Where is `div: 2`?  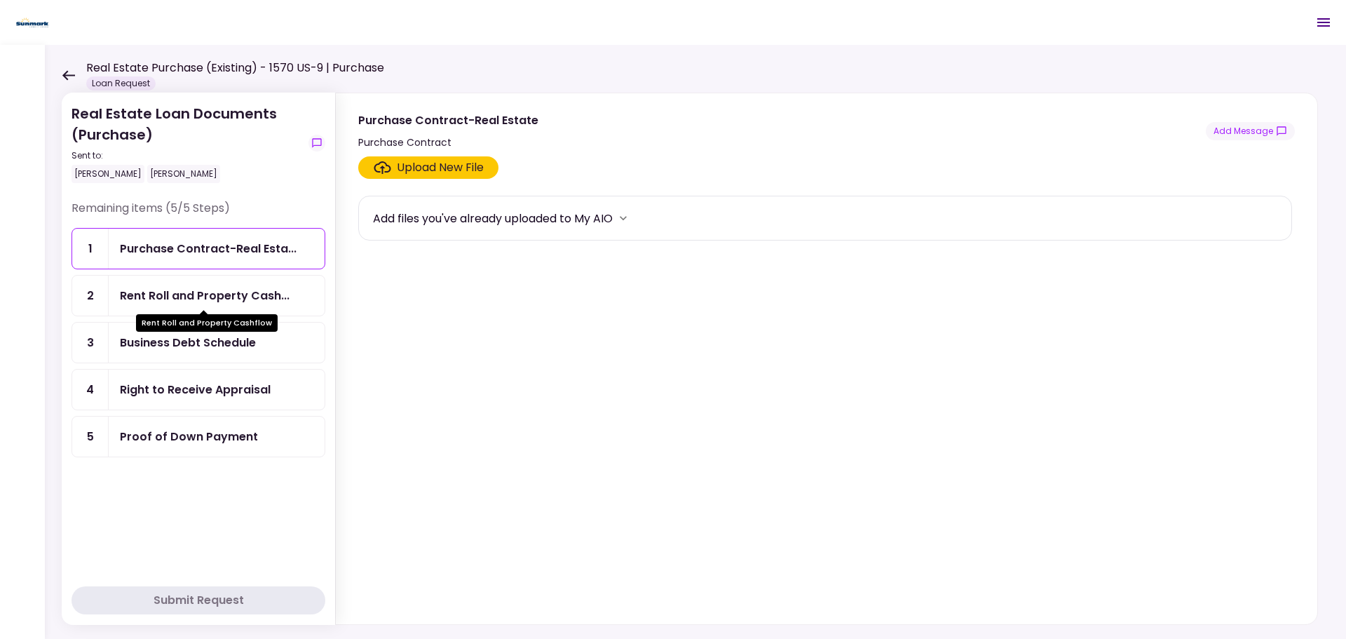
div: 2 is located at coordinates (90, 295).